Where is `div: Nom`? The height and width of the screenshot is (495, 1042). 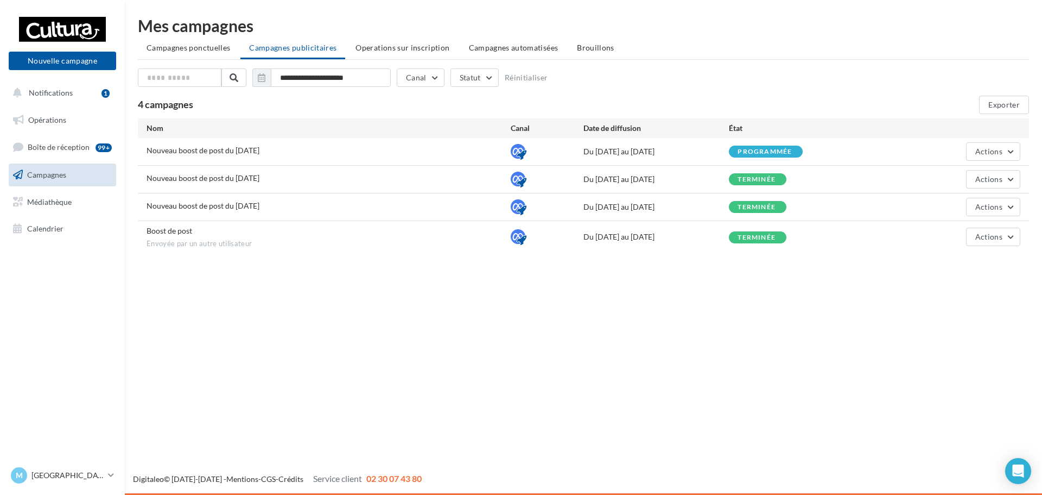 div: Nom is located at coordinates (328, 128).